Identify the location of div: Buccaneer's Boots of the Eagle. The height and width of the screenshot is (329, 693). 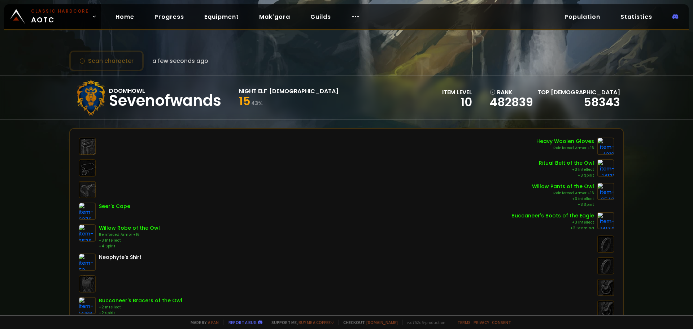
(553, 216).